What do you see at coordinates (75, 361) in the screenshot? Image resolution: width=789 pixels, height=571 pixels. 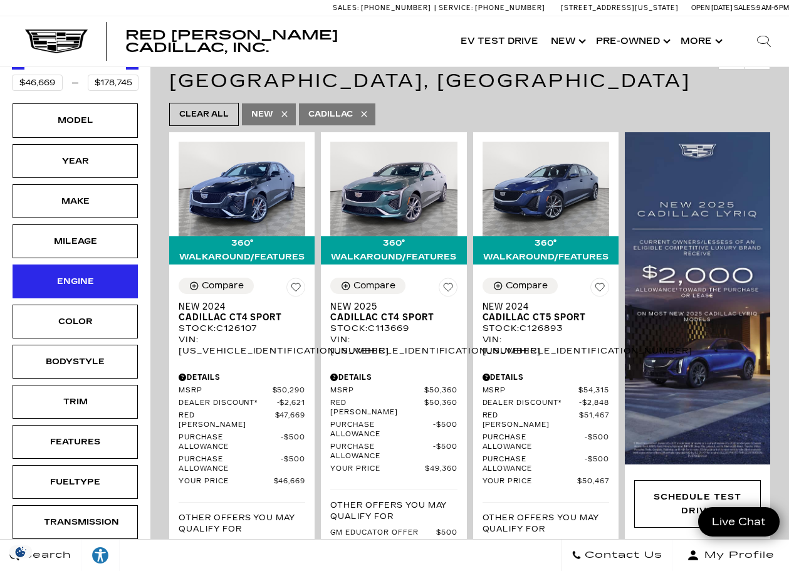 I see `div: Bodystyle` at bounding box center [75, 361].